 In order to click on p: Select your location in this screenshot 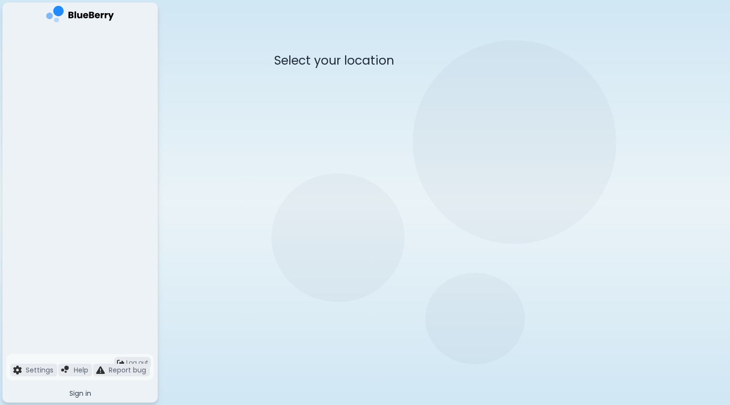, I will do `click(444, 60)`.